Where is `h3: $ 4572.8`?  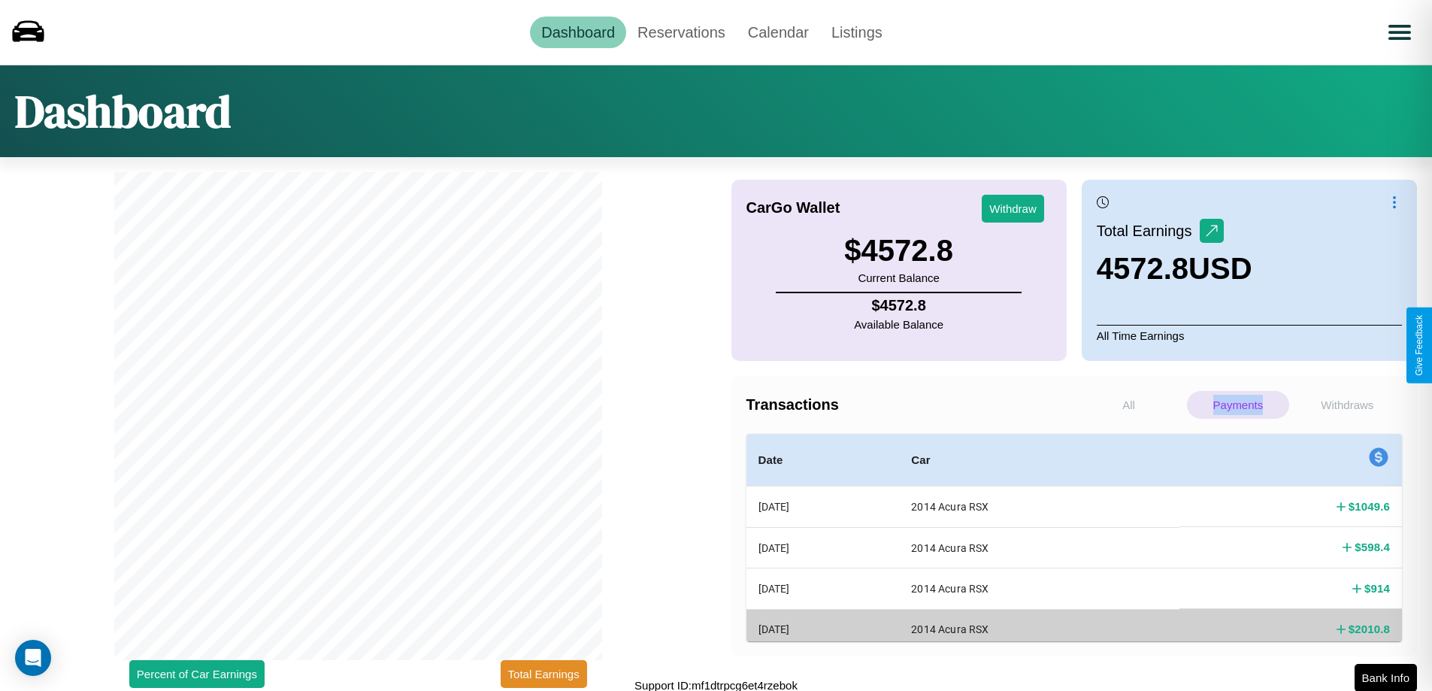
h3: $ 4572.8 is located at coordinates (898, 250).